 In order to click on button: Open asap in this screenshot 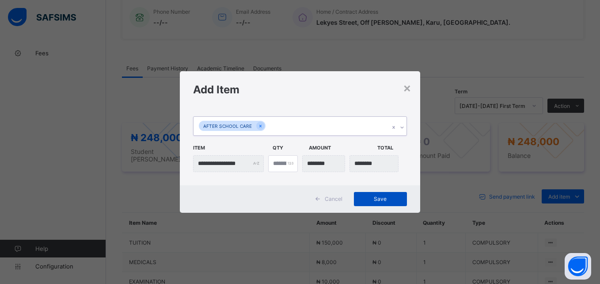, I will do `click(578, 266)`.